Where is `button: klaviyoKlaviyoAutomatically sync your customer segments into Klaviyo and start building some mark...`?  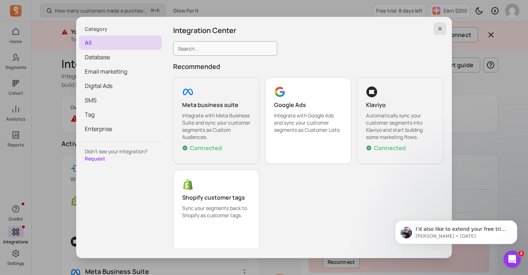
button: klaviyoKlaviyoAutomatically sync your customer segments into Klaviyo and start building some mark... is located at coordinates (400, 121).